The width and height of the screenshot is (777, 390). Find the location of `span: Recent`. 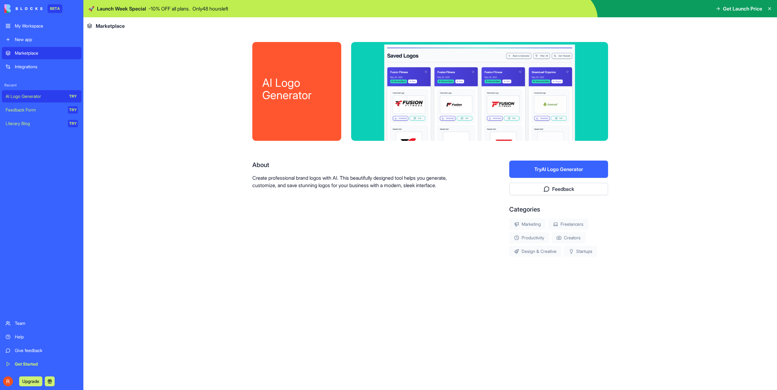

span: Recent is located at coordinates (42, 85).